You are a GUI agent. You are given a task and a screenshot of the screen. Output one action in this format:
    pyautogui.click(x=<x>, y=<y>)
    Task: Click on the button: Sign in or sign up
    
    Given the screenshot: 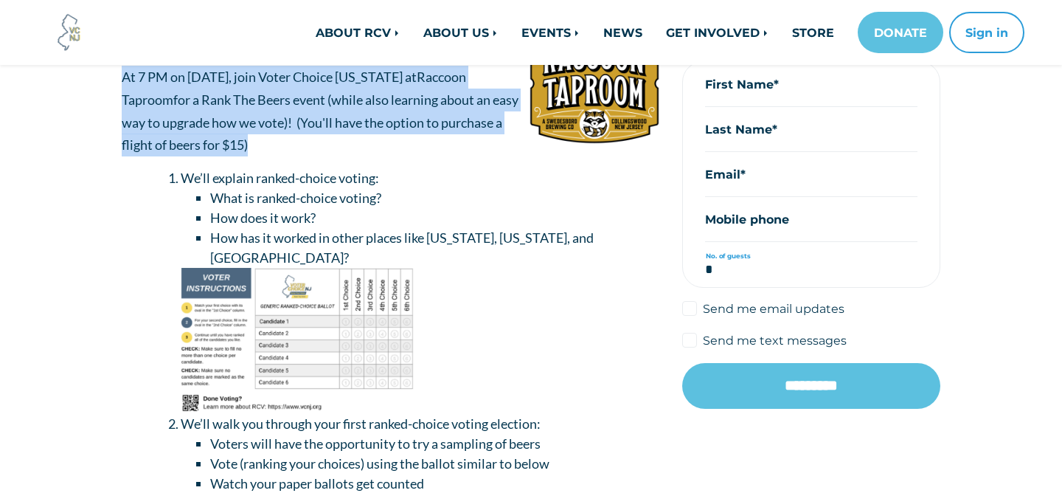 What is the action you would take?
    pyautogui.click(x=987, y=32)
    